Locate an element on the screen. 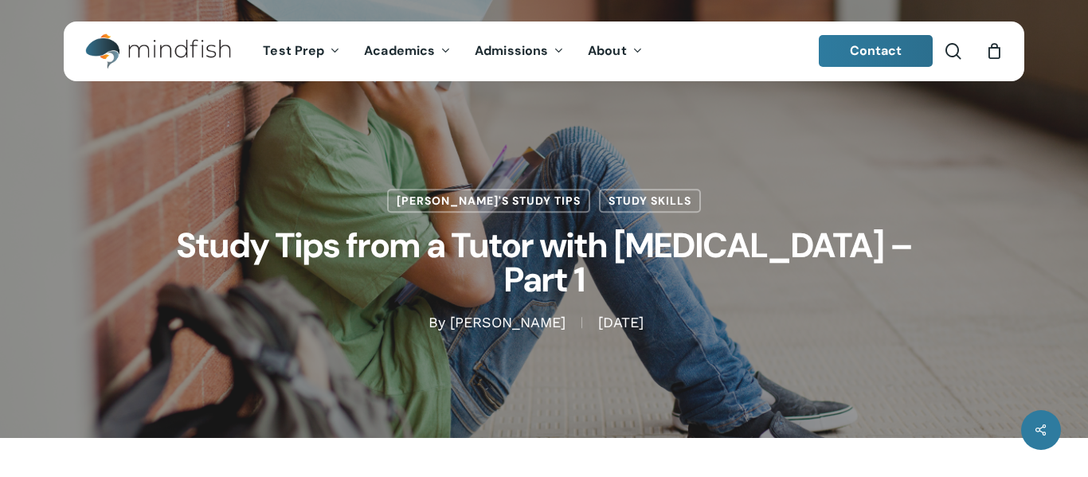 This screenshot has width=1088, height=477. header: Main Menu is located at coordinates (544, 51).